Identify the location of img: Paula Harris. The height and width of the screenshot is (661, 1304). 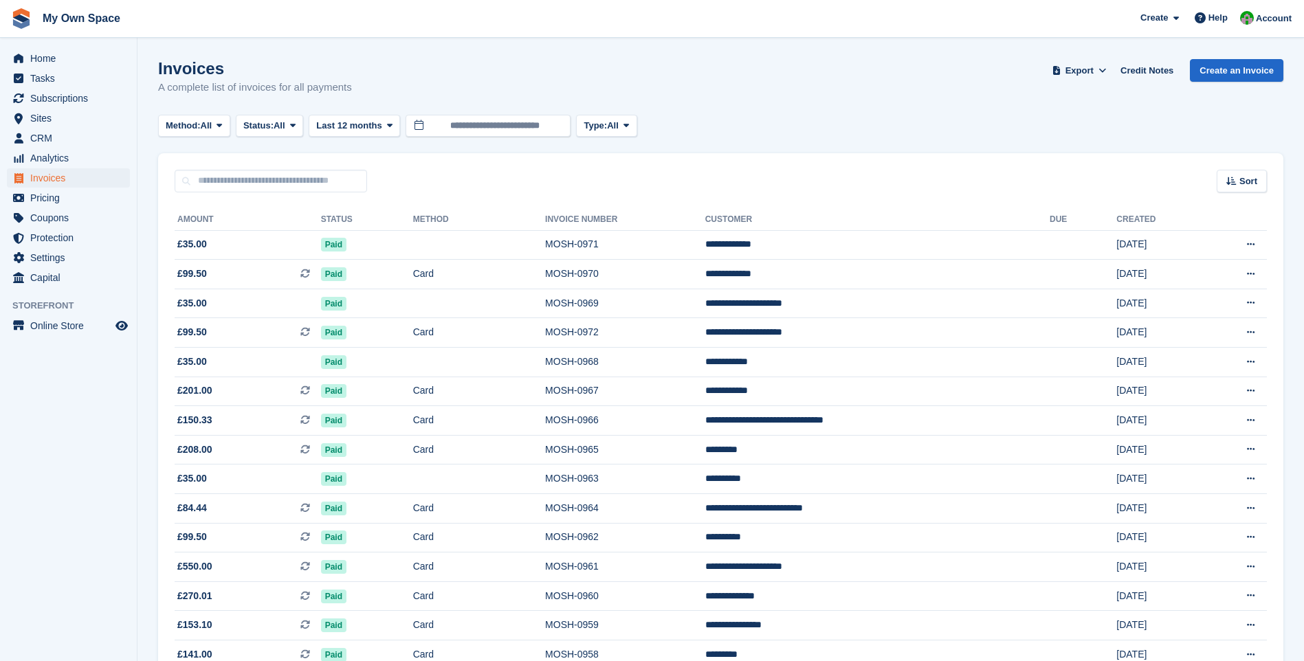
(1247, 18).